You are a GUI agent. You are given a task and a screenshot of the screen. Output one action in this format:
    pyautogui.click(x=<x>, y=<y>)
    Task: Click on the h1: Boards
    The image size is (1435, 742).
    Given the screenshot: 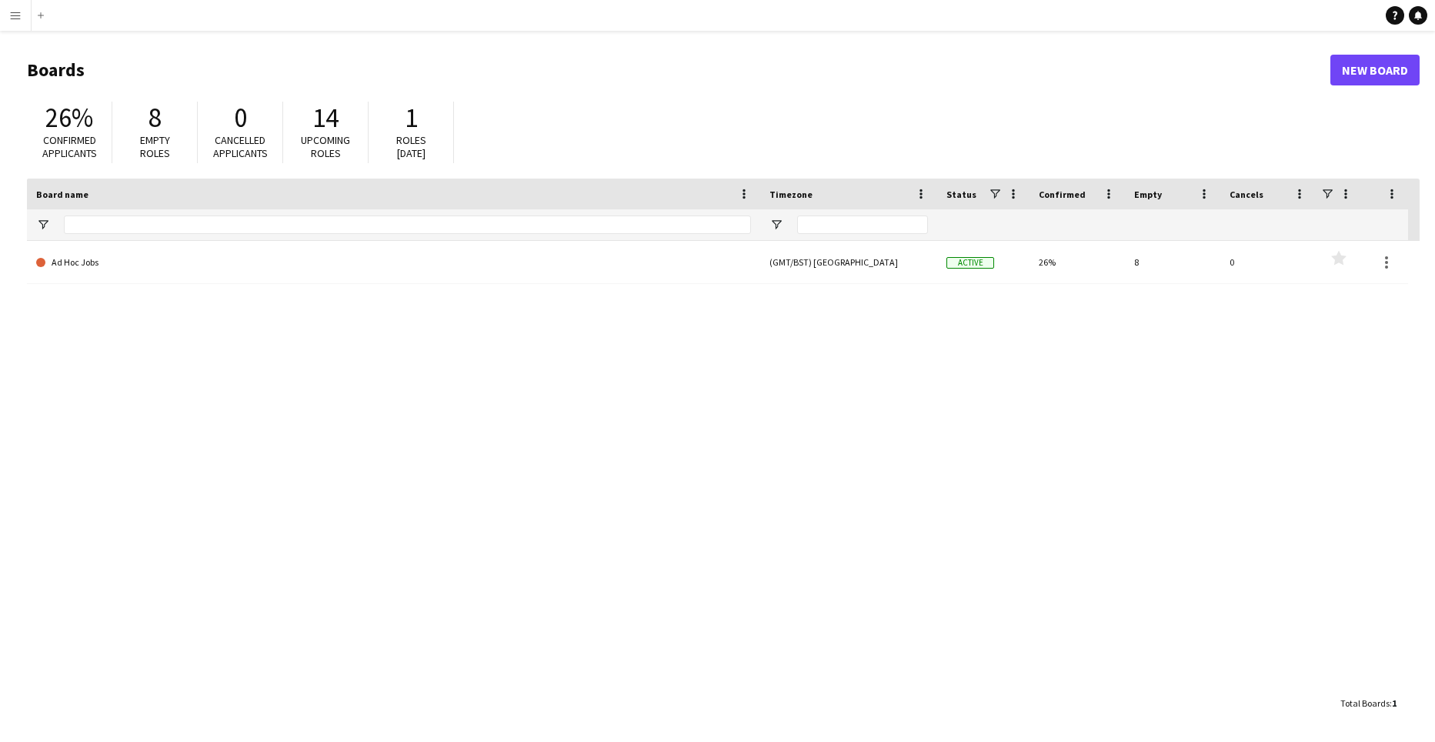 What is the action you would take?
    pyautogui.click(x=679, y=70)
    